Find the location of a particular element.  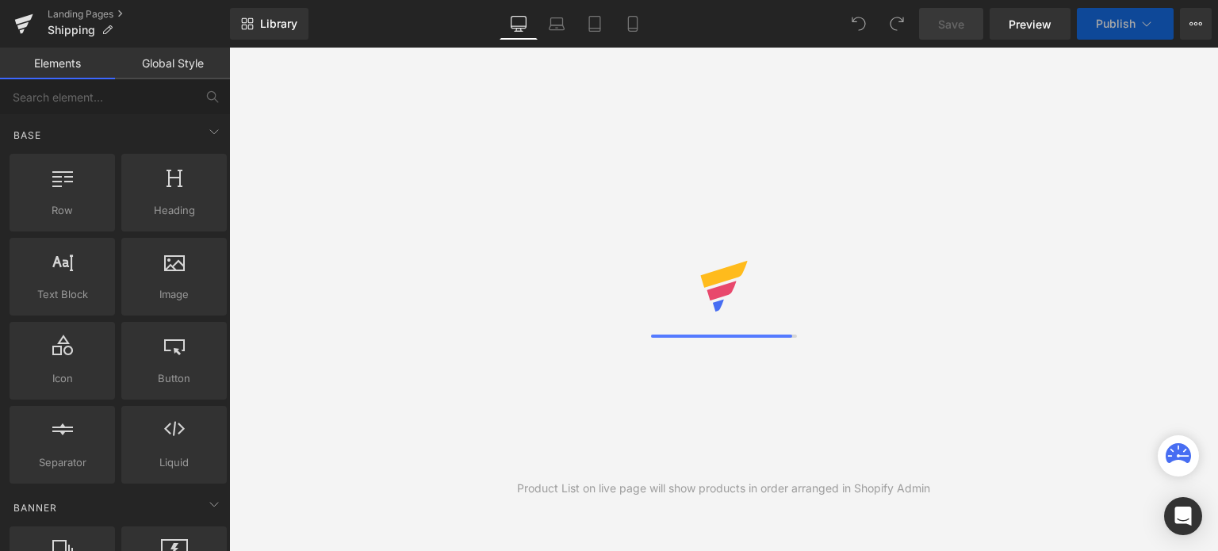

span: Save is located at coordinates (951, 24).